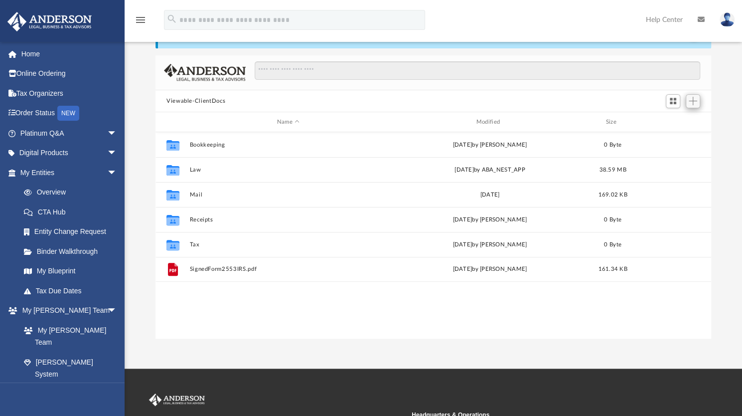  Describe the element at coordinates (727, 19) in the screenshot. I see `img: User Pic` at that location.